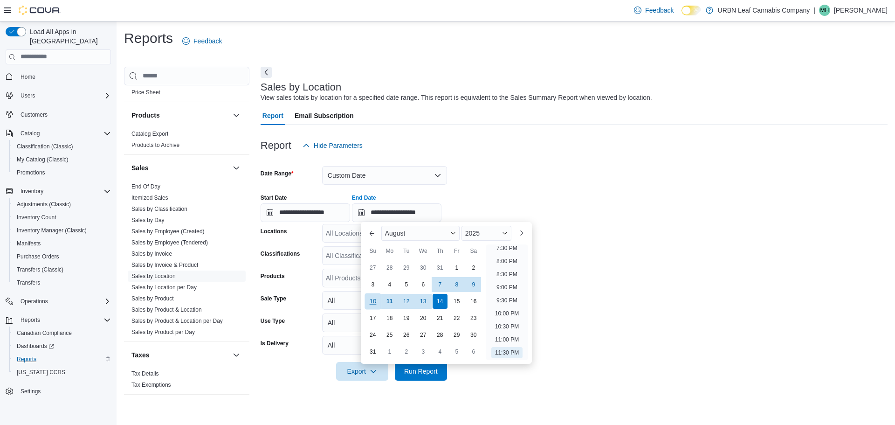 The width and height of the screenshot is (895, 425). What do you see at coordinates (58, 391) in the screenshot?
I see `button: Settings` at bounding box center [58, 391].